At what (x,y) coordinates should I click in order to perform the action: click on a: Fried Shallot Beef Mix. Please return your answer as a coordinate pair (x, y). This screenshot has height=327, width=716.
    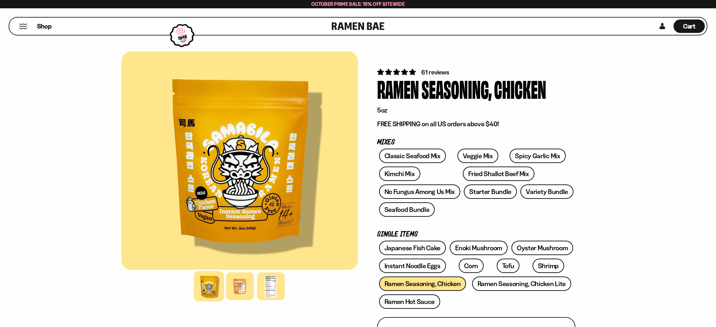
    Looking at the image, I should click on (498, 174).